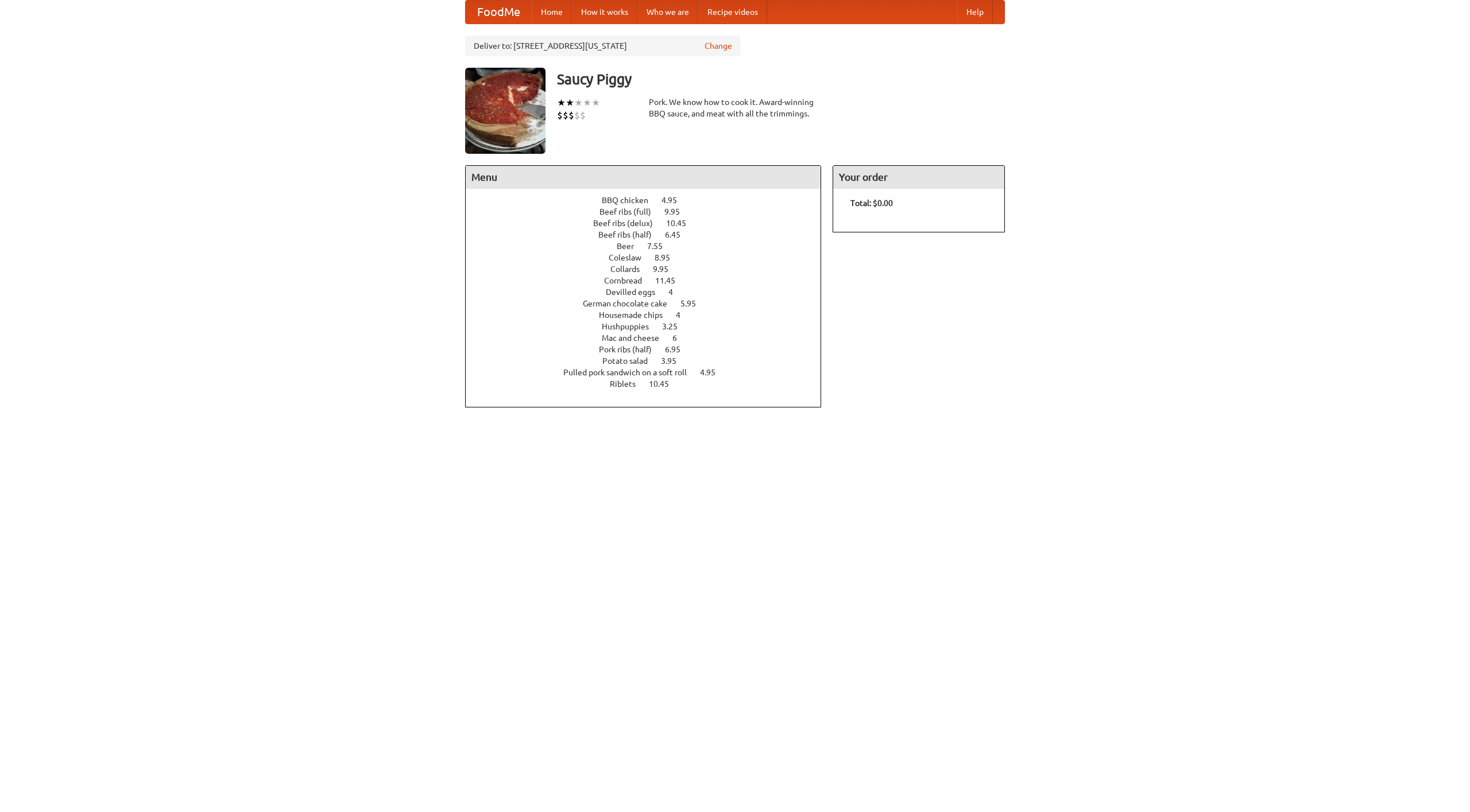 The image size is (1470, 812). Describe the element at coordinates (675, 326) in the screenshot. I see `span: 3.25` at that location.